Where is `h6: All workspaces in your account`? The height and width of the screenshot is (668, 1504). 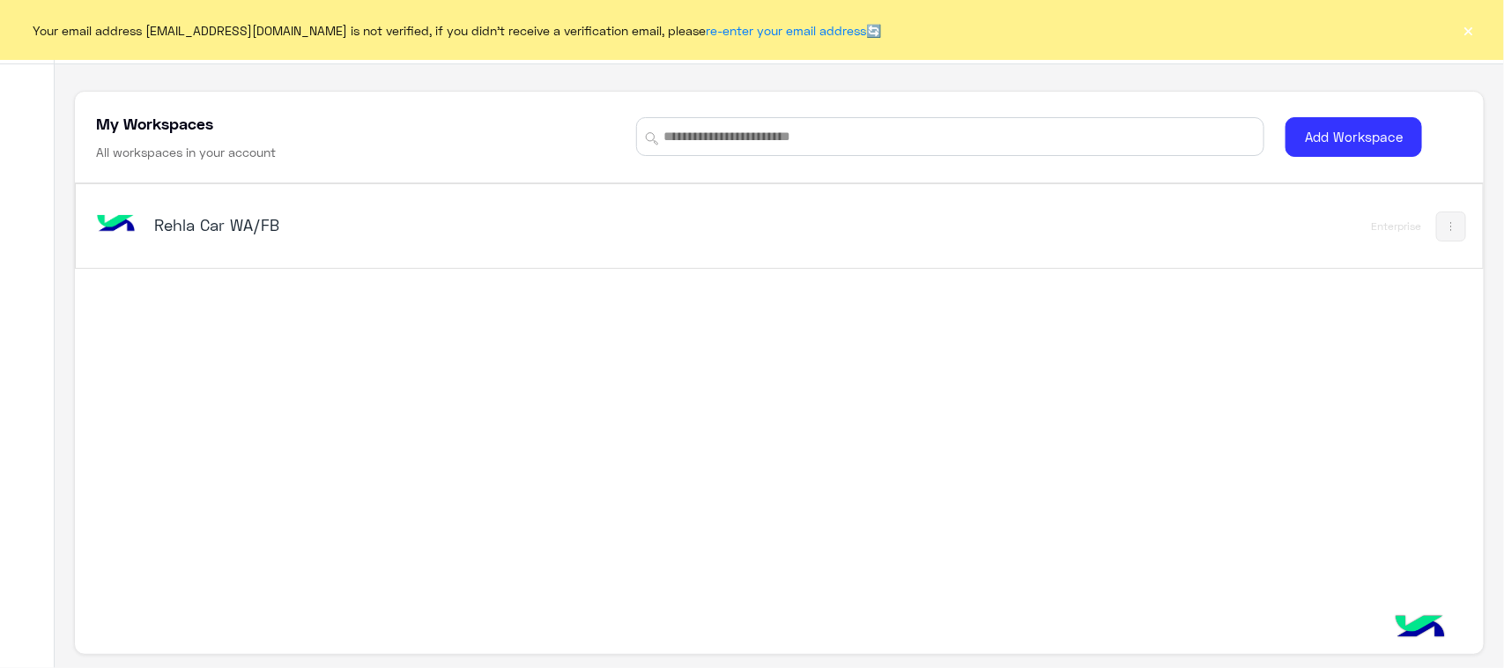
h6: All workspaces in your account is located at coordinates (186, 152).